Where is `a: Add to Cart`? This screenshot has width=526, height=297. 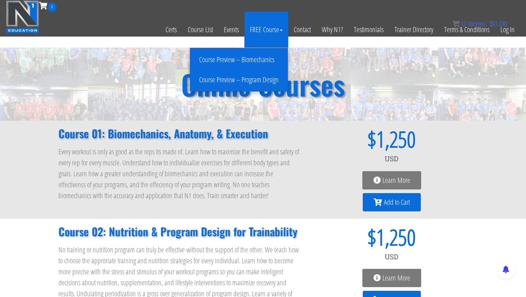
a: Add to Cart is located at coordinates (392, 202).